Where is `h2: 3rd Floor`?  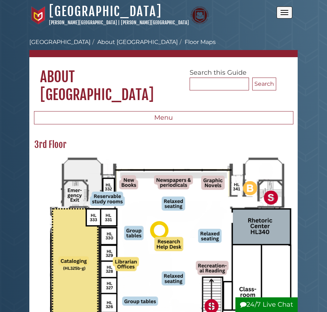
h2: 3rd Floor is located at coordinates (163, 145).